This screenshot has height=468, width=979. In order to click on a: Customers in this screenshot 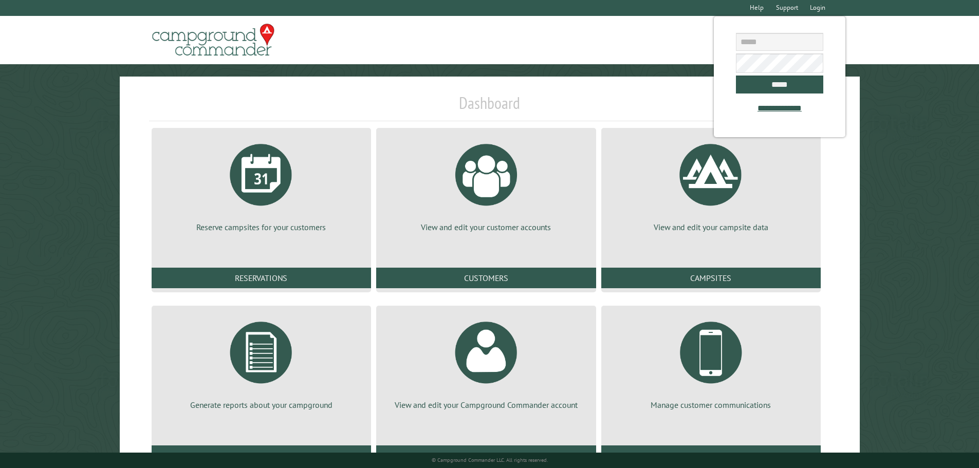, I will do `click(486, 278)`.